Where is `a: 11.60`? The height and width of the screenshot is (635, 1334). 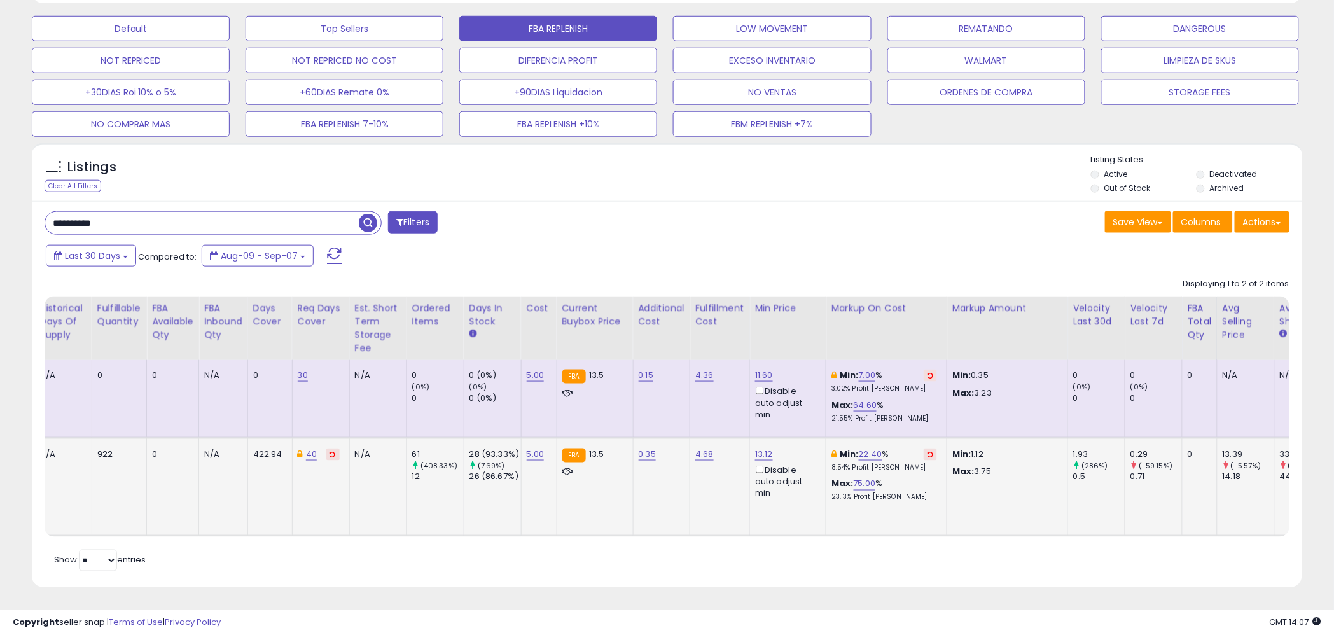 a: 11.60 is located at coordinates (764, 375).